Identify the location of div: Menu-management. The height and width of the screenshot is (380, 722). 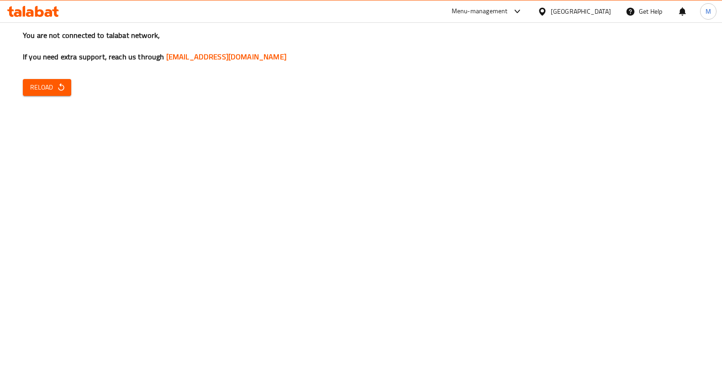
(480, 11).